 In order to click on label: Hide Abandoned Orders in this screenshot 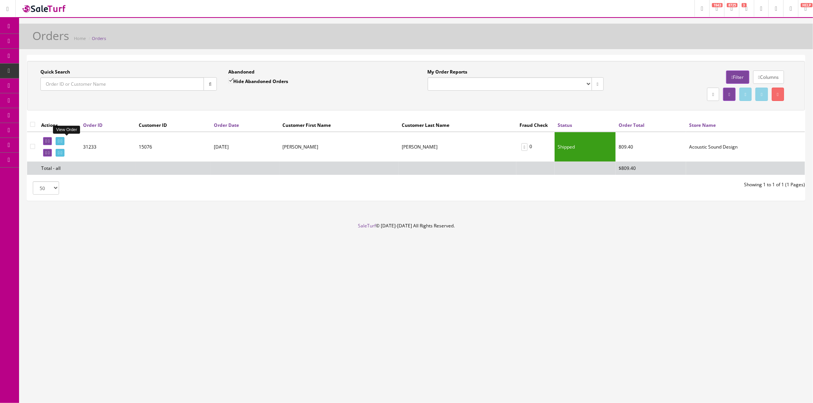, I will do `click(258, 81)`.